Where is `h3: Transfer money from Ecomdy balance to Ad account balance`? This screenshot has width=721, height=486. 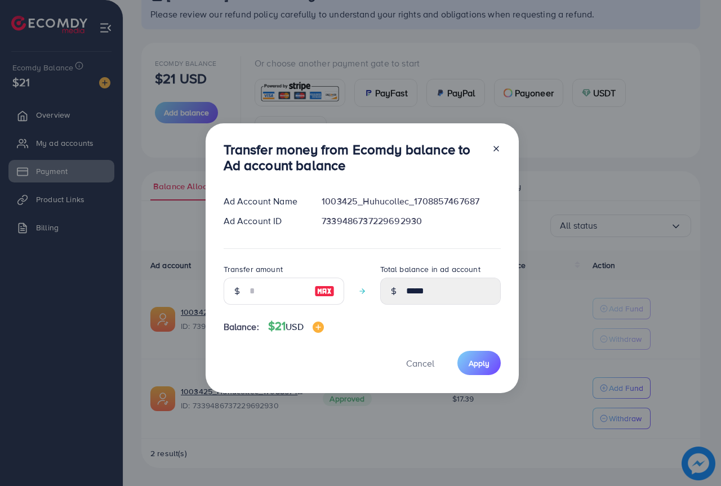 h3: Transfer money from Ecomdy balance to Ad account balance is located at coordinates (353, 158).